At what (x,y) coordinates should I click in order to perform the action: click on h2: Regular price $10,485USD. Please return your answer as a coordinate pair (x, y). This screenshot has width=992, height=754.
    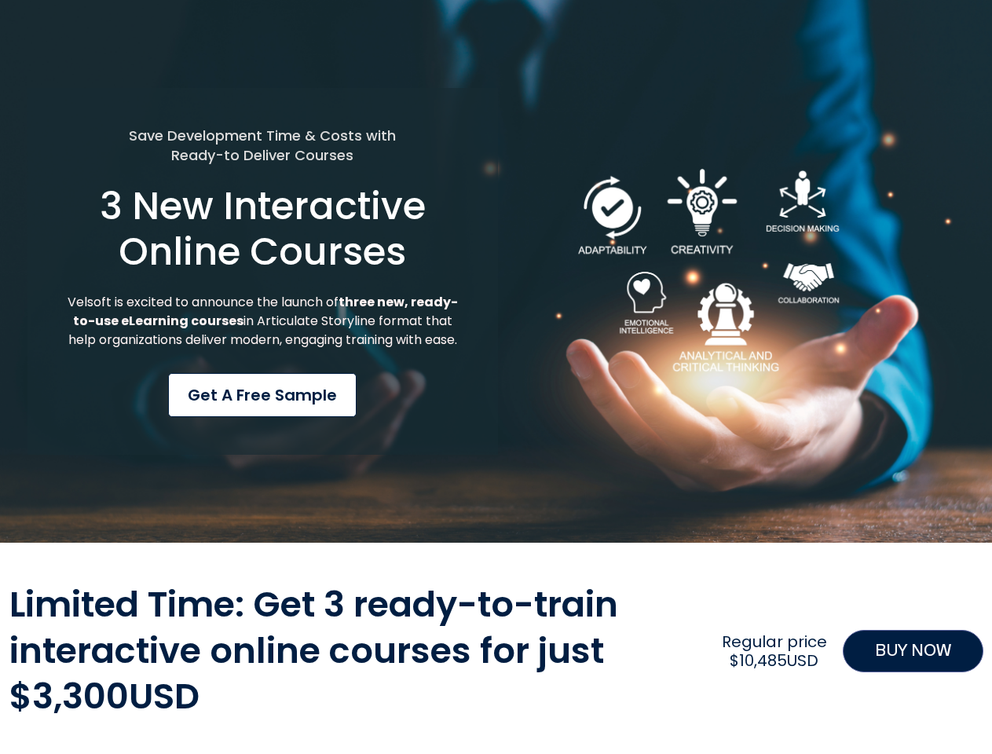
    Looking at the image, I should click on (773, 651).